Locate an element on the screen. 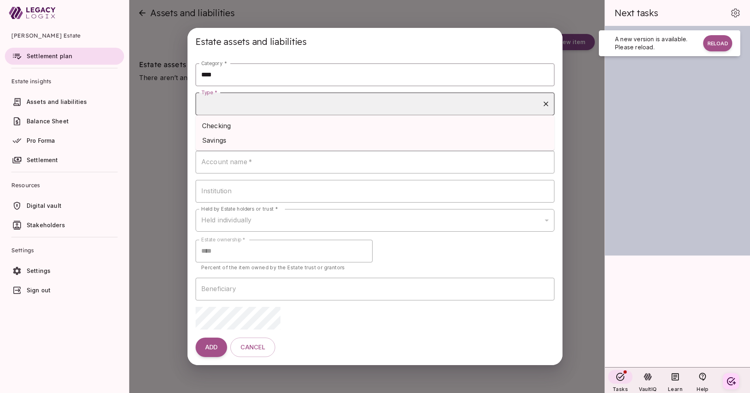 The height and width of the screenshot is (393, 750). span: Tasks is located at coordinates (620, 389).